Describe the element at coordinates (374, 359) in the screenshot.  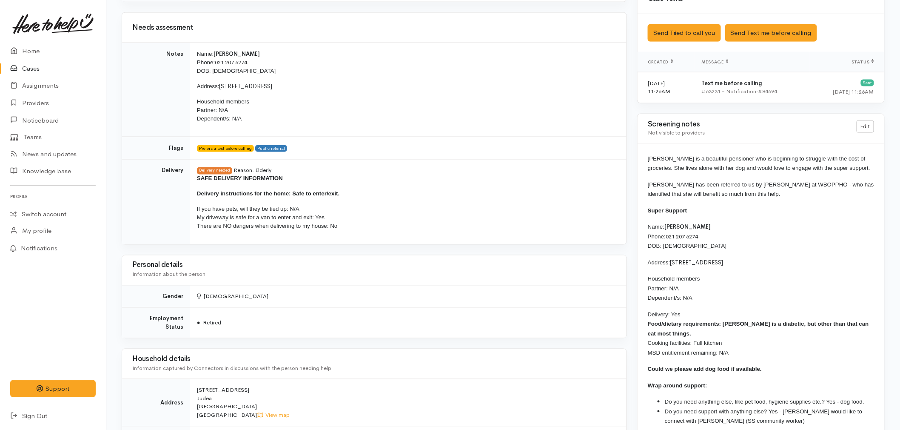
I see `h3: Household details` at that location.